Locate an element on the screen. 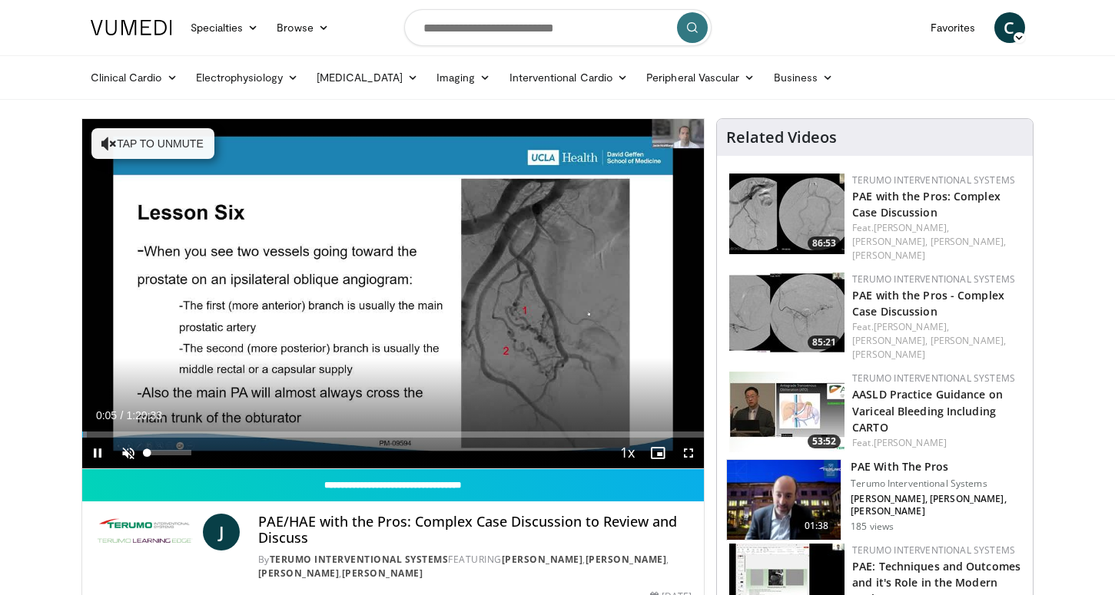  a: J is located at coordinates (221, 532).